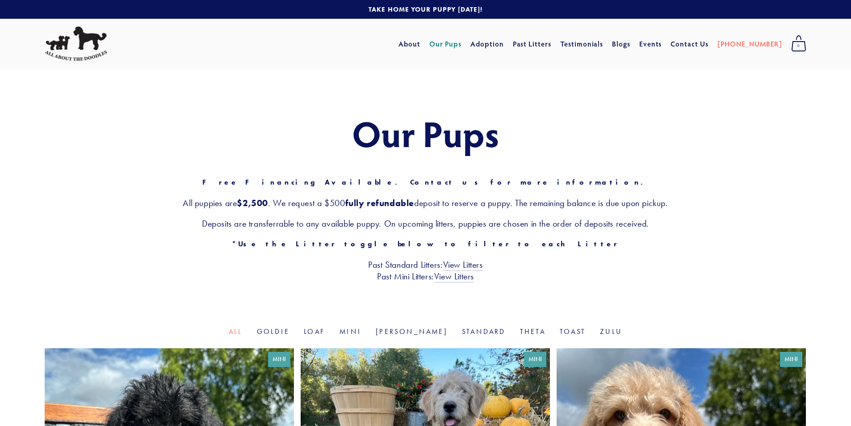 The height and width of the screenshot is (426, 851). I want to click on a: Our Pups, so click(446, 44).